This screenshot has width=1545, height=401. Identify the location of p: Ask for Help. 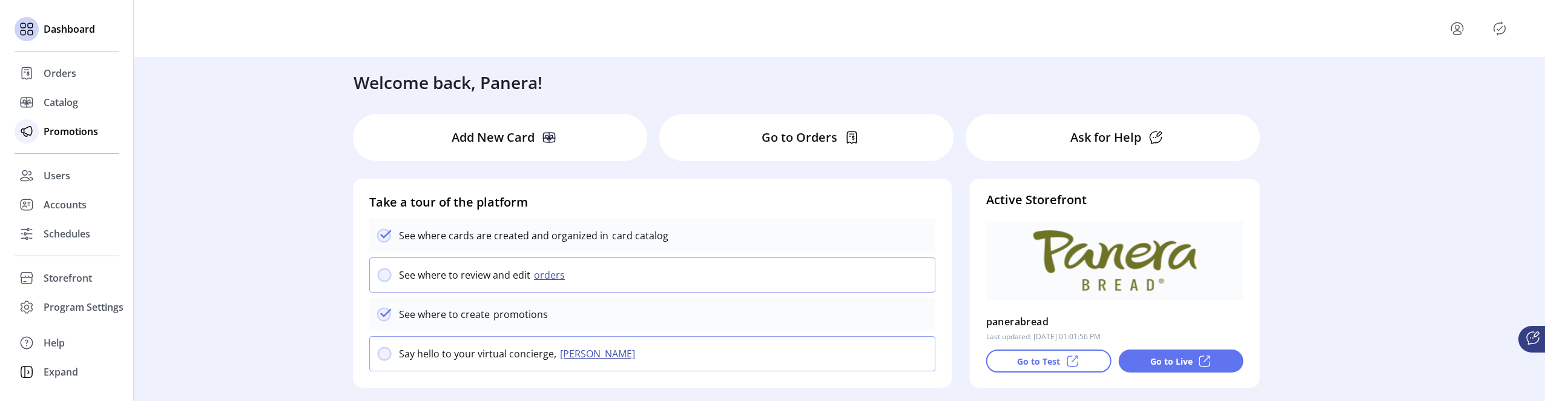
(1106, 137).